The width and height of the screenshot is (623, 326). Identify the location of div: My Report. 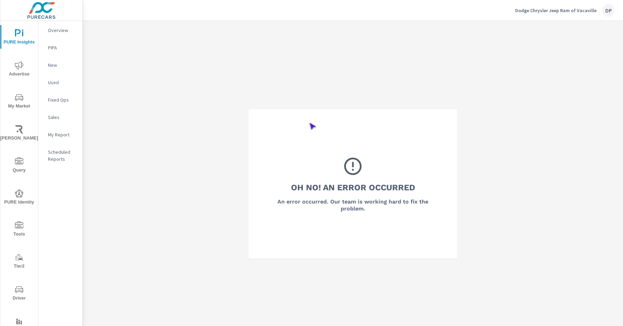
(60, 135).